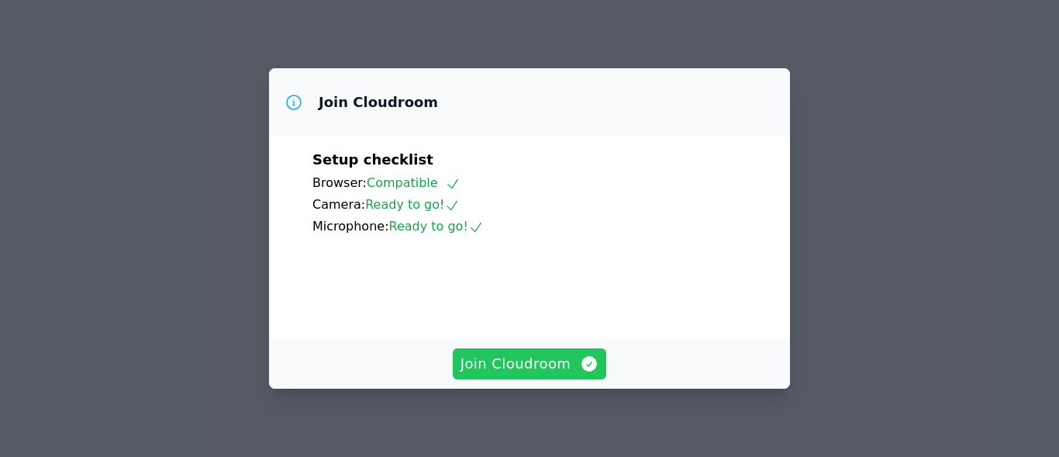 This screenshot has width=1059, height=457. What do you see at coordinates (339, 204) in the screenshot?
I see `span: Camera:` at bounding box center [339, 204].